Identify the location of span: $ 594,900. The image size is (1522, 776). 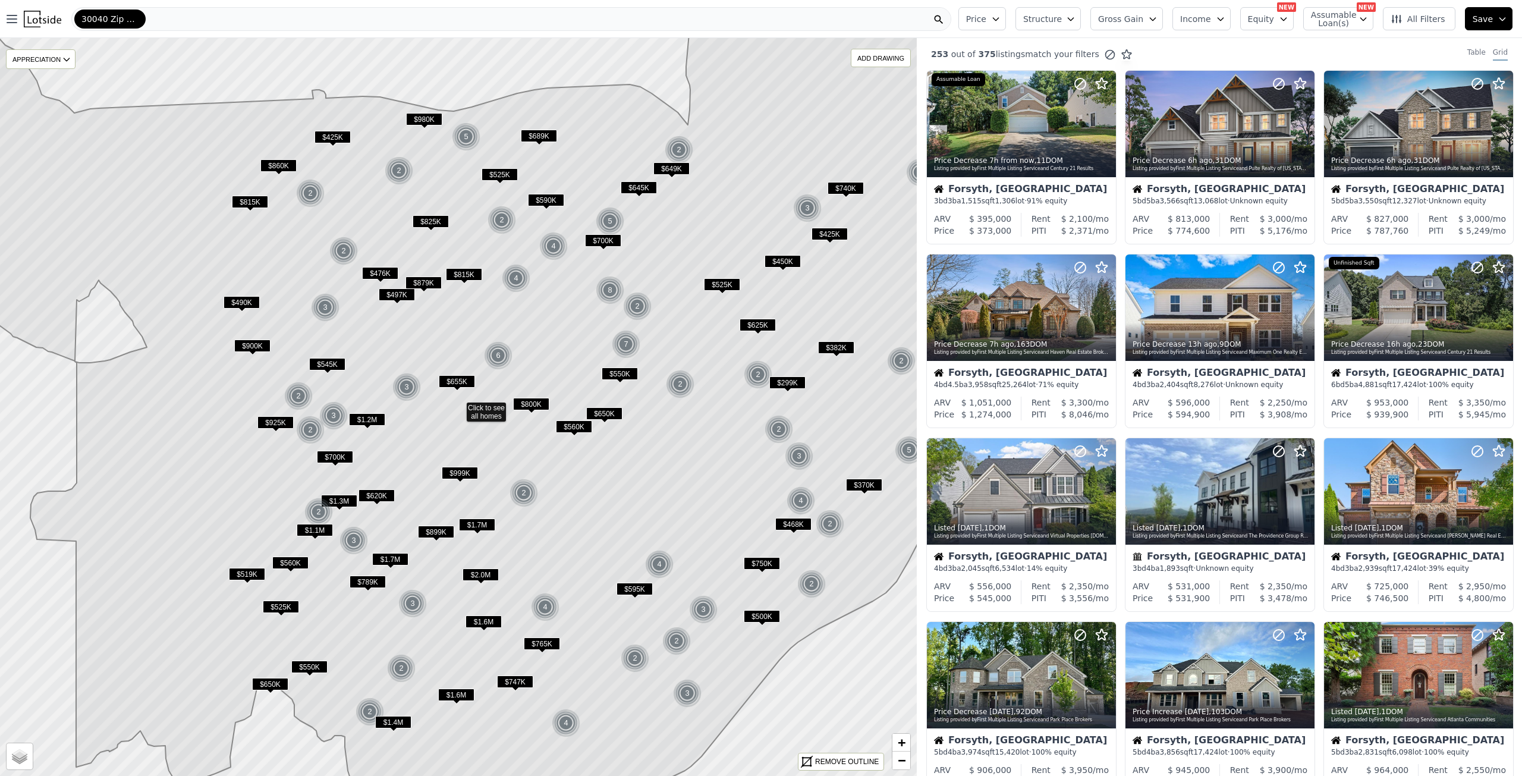
(1189, 415).